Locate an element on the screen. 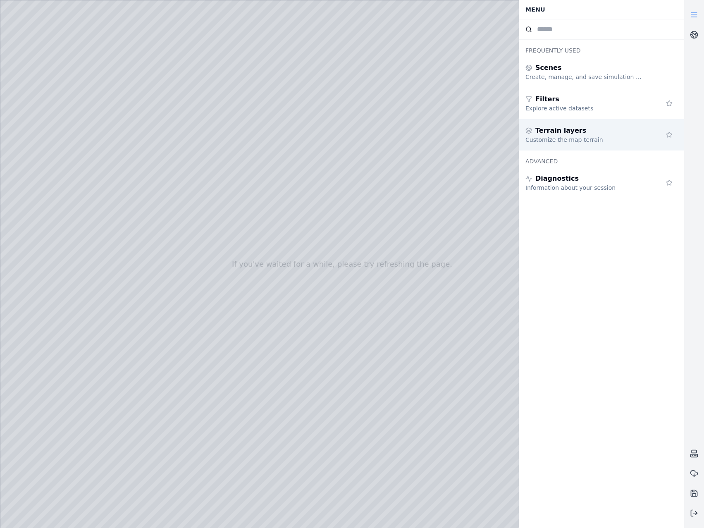  div: Menu is located at coordinates (601, 10).